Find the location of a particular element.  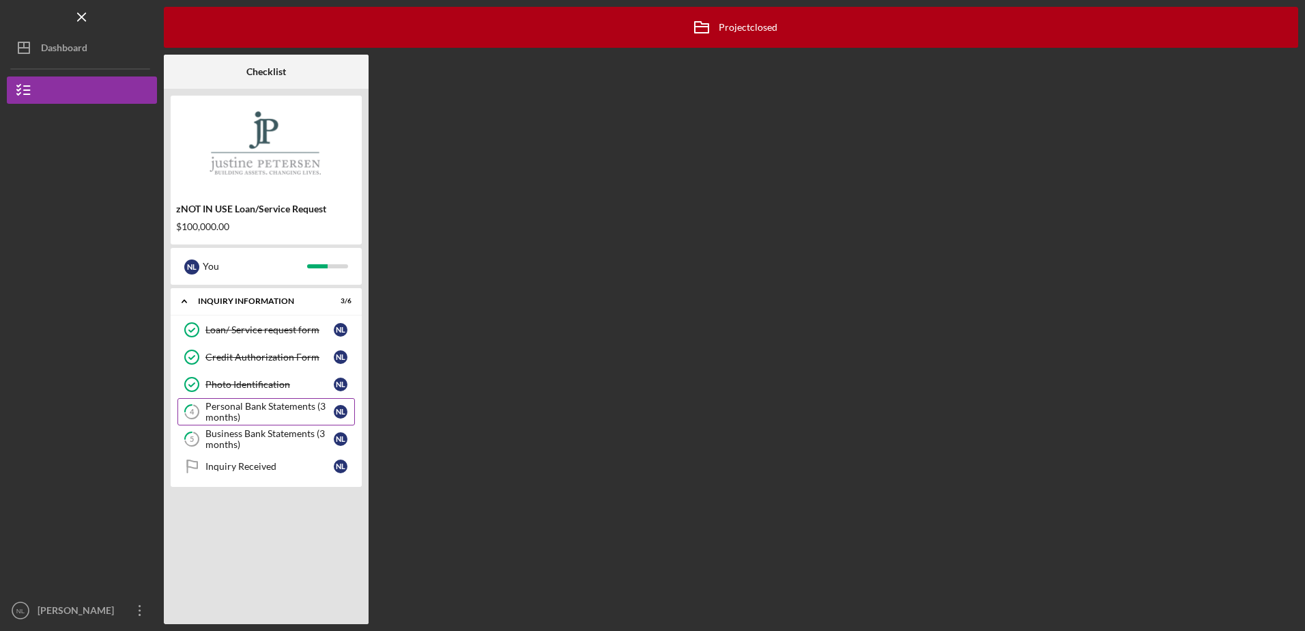

a: Credit Authorization FormNL is located at coordinates (266, 357).